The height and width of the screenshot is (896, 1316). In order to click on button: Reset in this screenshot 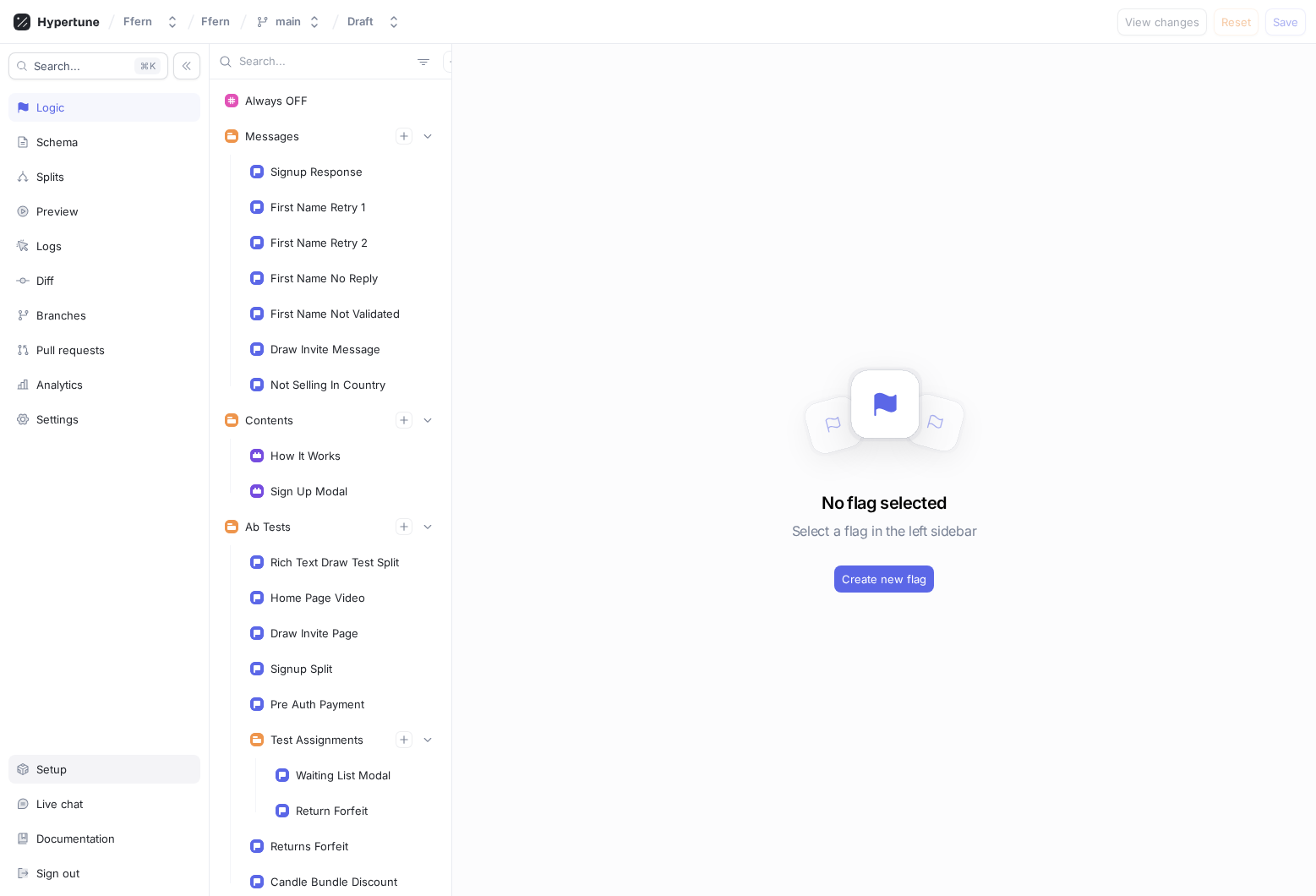, I will do `click(1235, 22)`.